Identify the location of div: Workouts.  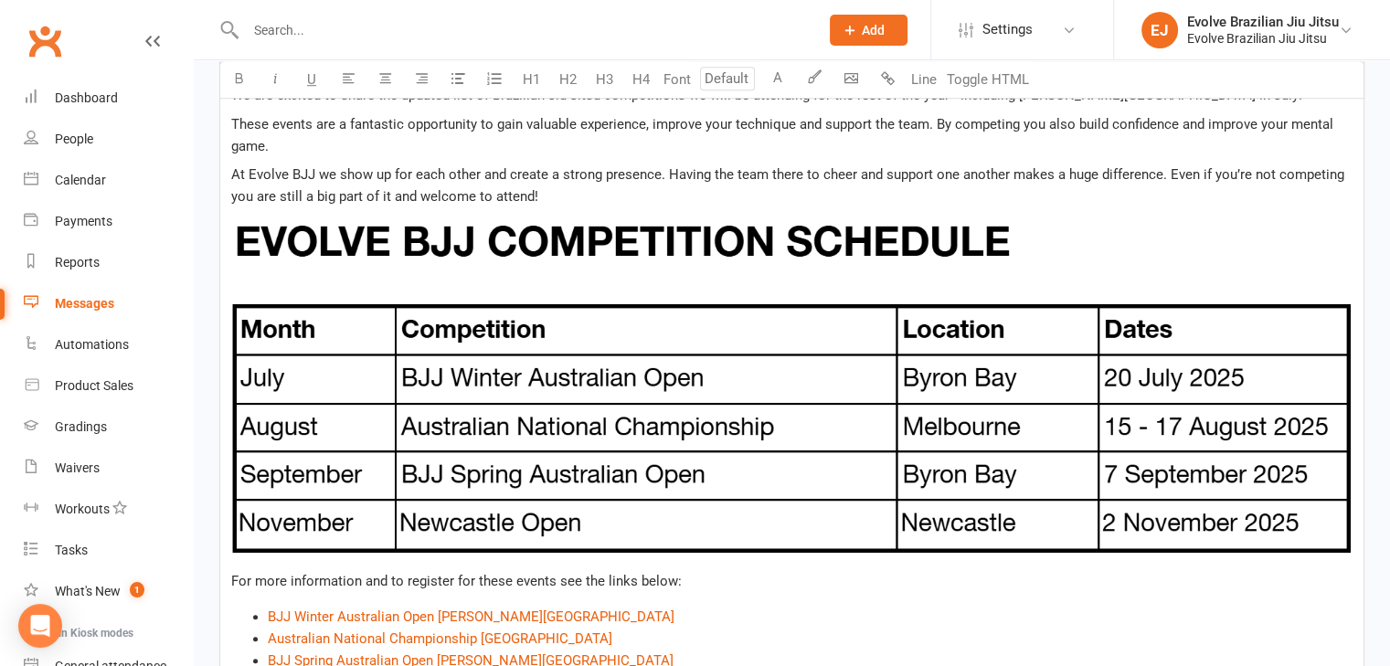
(82, 509).